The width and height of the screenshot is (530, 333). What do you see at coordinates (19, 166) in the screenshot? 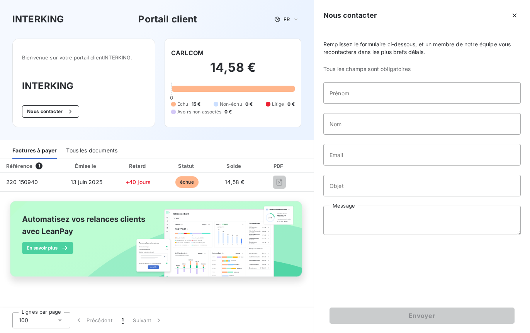
I see `div: Référence` at bounding box center [19, 166].